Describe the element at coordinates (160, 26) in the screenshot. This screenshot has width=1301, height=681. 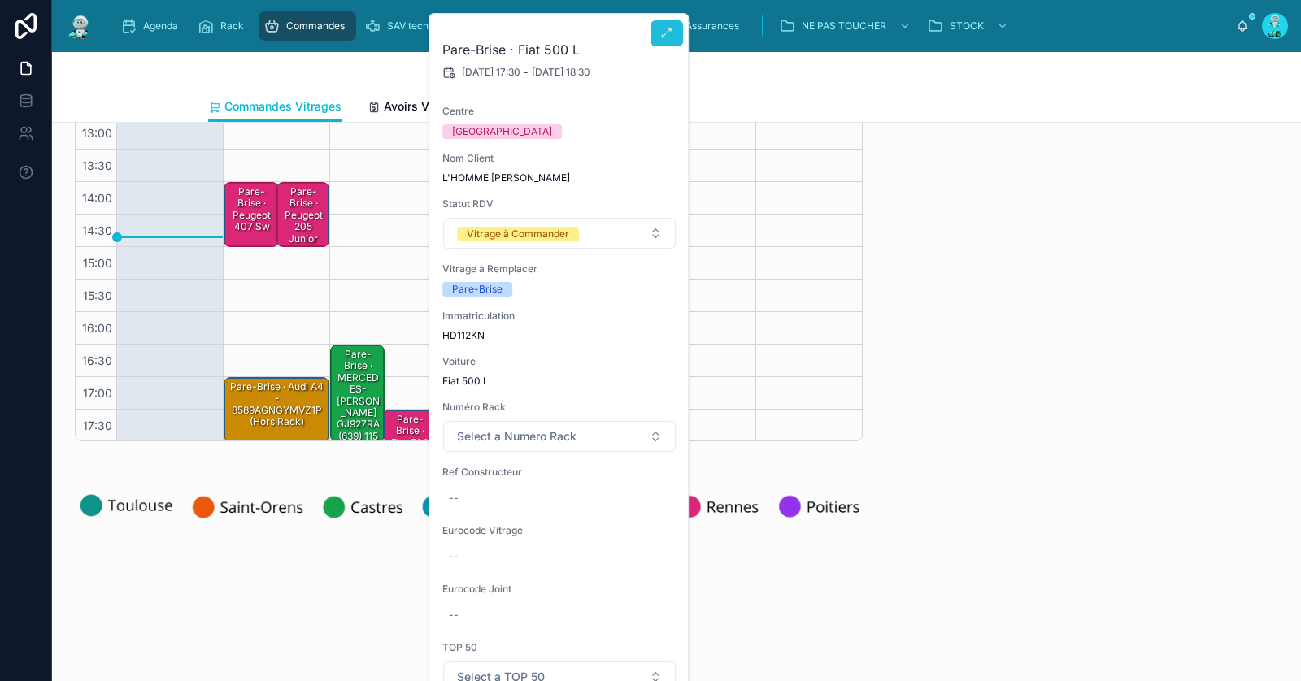
I see `span: Agenda` at that location.